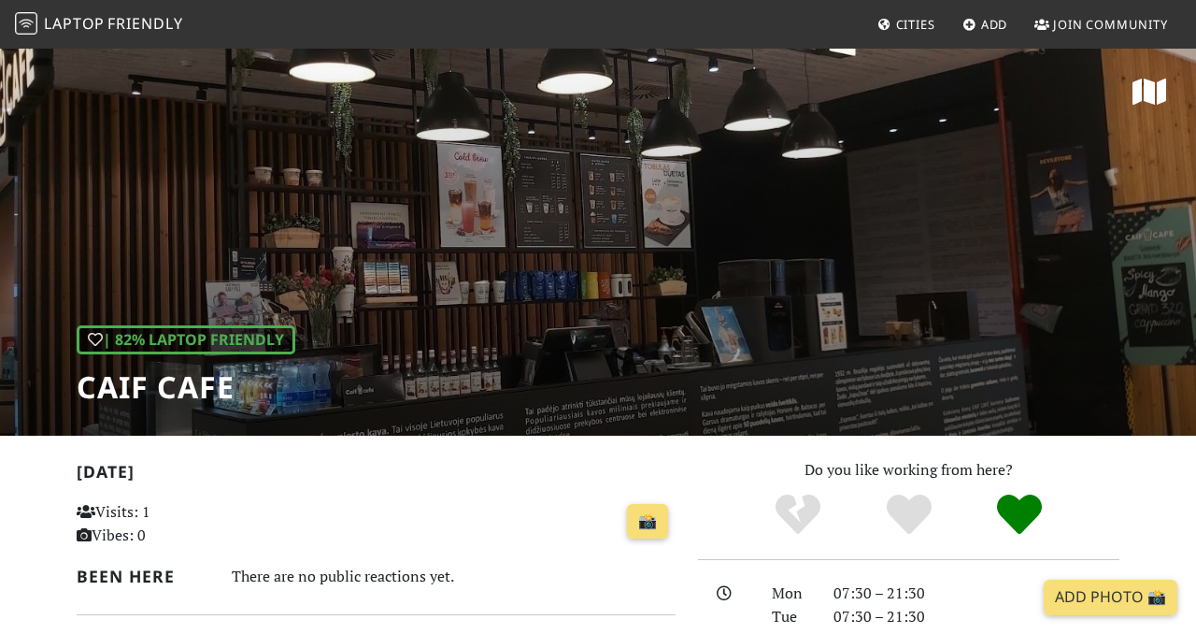 This screenshot has height=634, width=1196. I want to click on span: Friendly, so click(145, 23).